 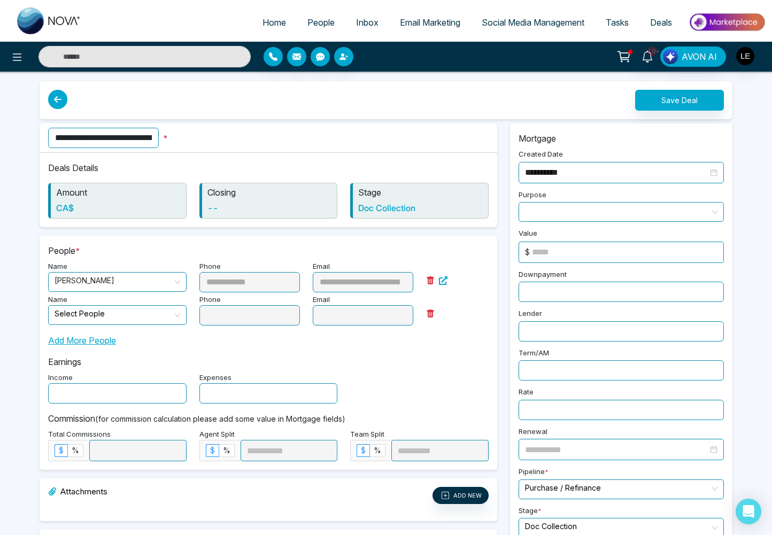 I want to click on label: Lender, so click(x=530, y=315).